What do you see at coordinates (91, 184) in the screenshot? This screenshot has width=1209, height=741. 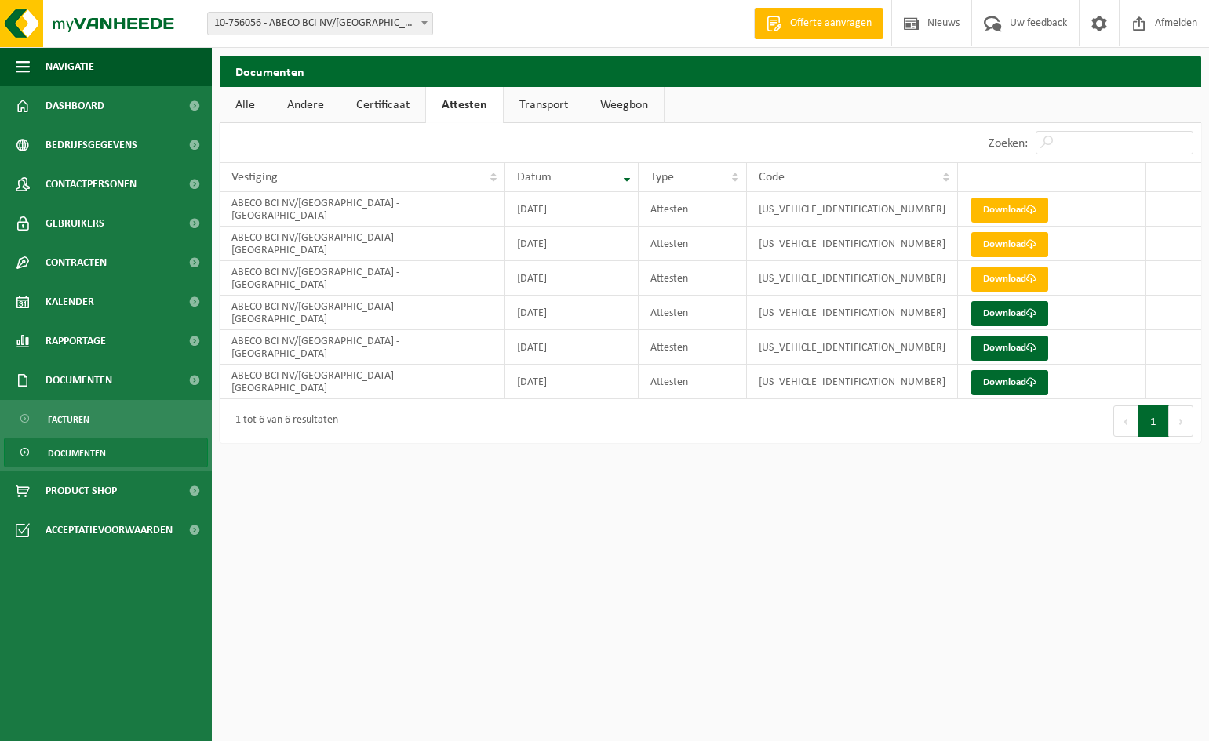 I see `span: Contactpersonen` at bounding box center [91, 184].